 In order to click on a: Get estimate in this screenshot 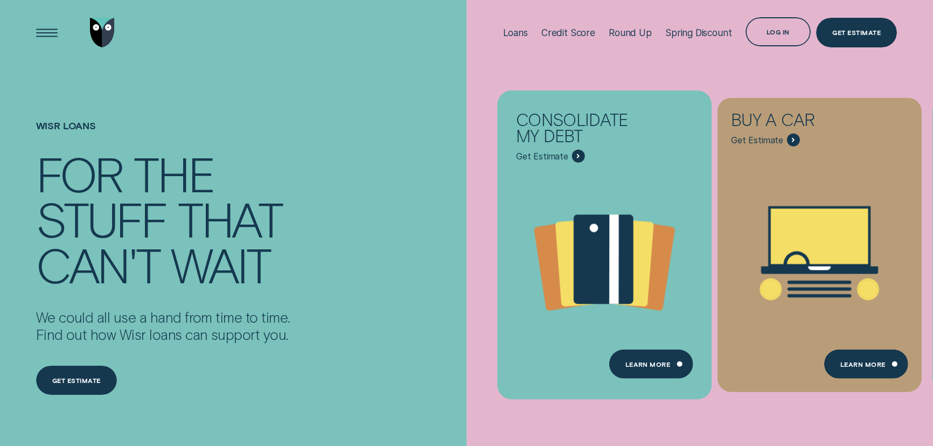, I will do `click(77, 380)`.